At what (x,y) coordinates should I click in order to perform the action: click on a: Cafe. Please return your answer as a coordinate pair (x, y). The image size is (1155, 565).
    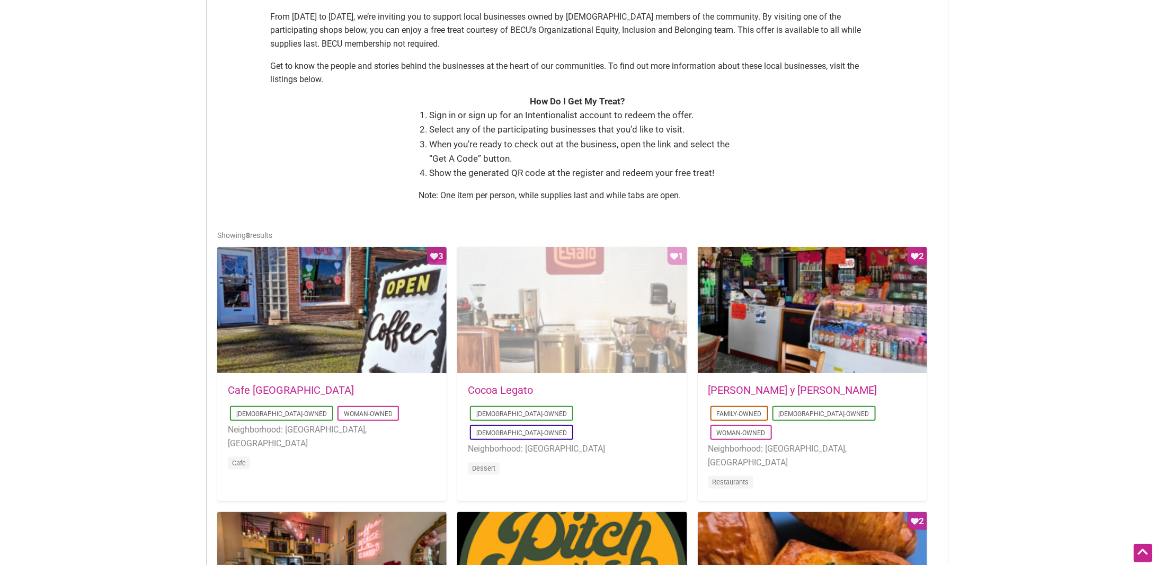
    Looking at the image, I should click on (239, 463).